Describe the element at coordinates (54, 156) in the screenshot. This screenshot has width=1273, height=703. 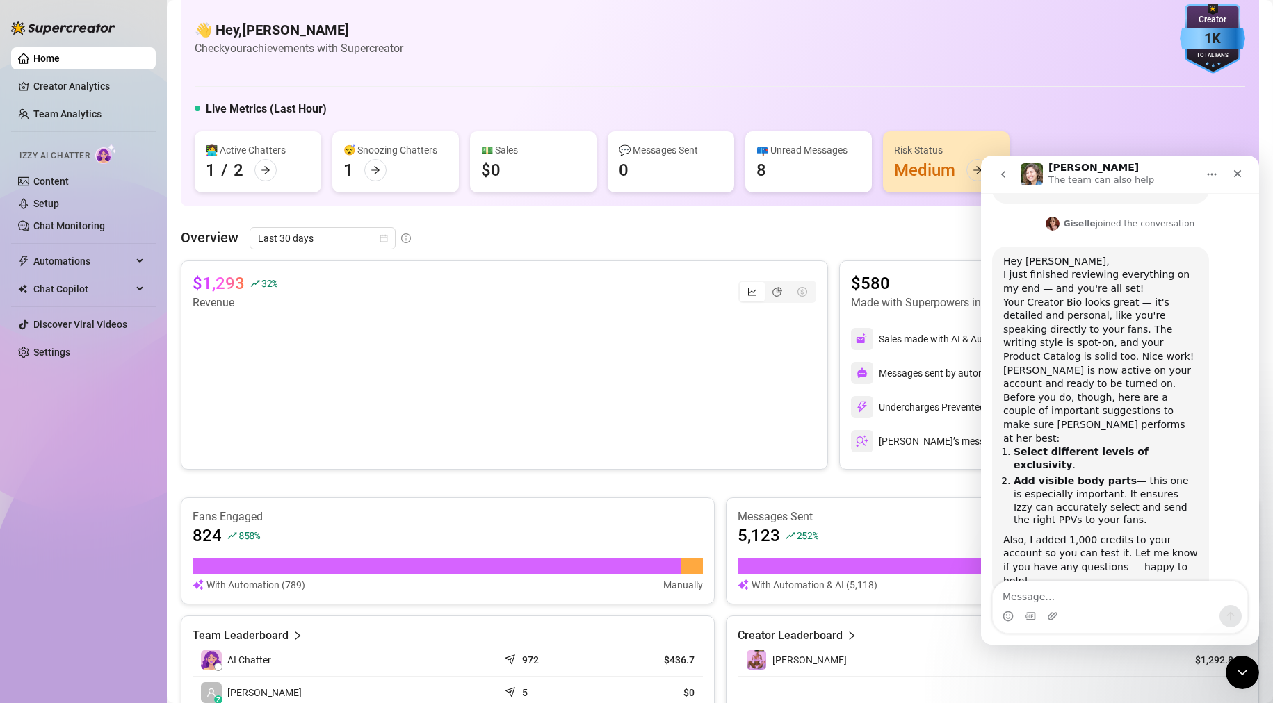
I see `span: Izzy AI Chatter` at that location.